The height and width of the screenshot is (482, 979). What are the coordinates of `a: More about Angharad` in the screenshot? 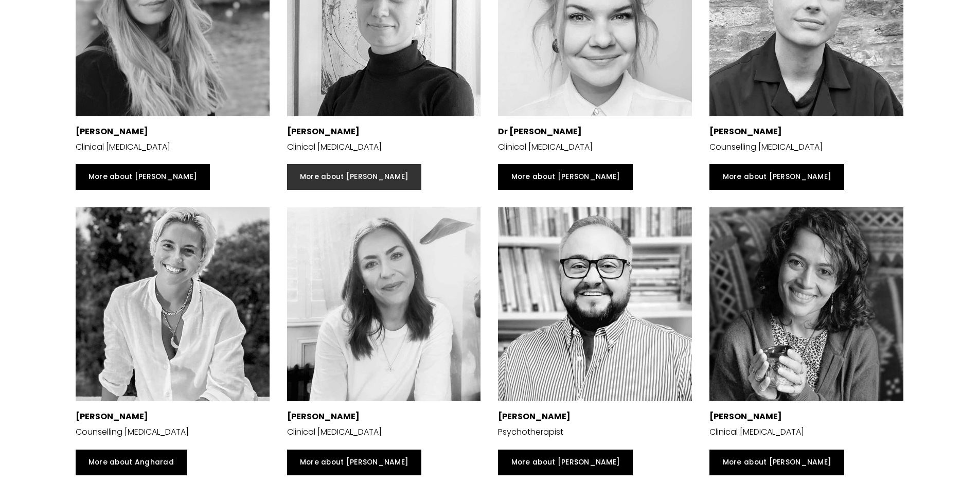 It's located at (131, 462).